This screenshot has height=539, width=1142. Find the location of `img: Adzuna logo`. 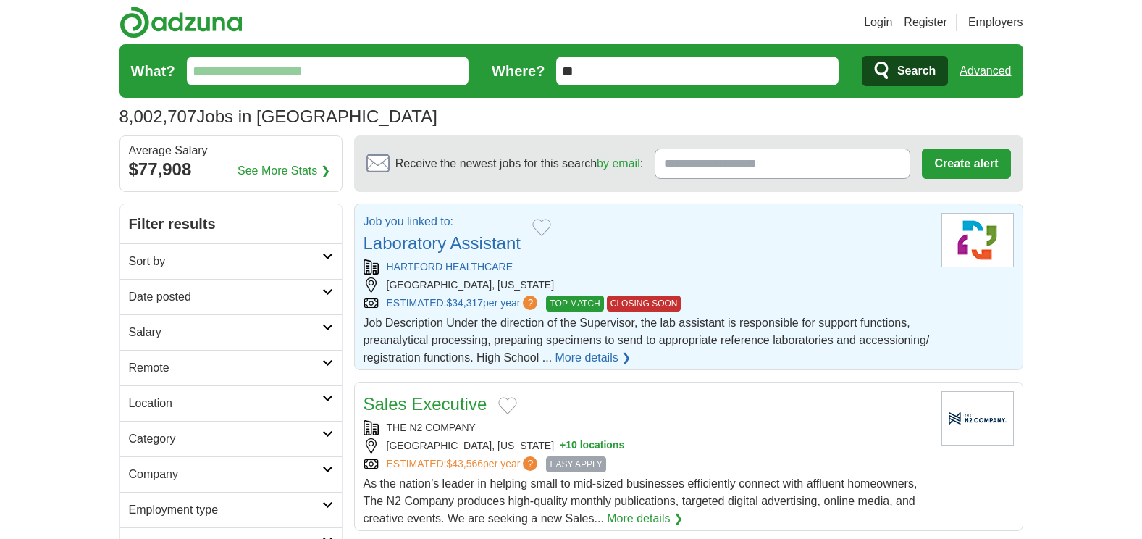

img: Adzuna logo is located at coordinates (181, 22).